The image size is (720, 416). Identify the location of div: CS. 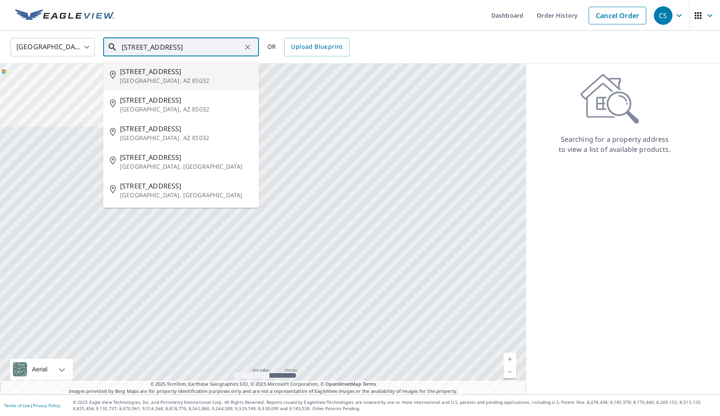
(663, 16).